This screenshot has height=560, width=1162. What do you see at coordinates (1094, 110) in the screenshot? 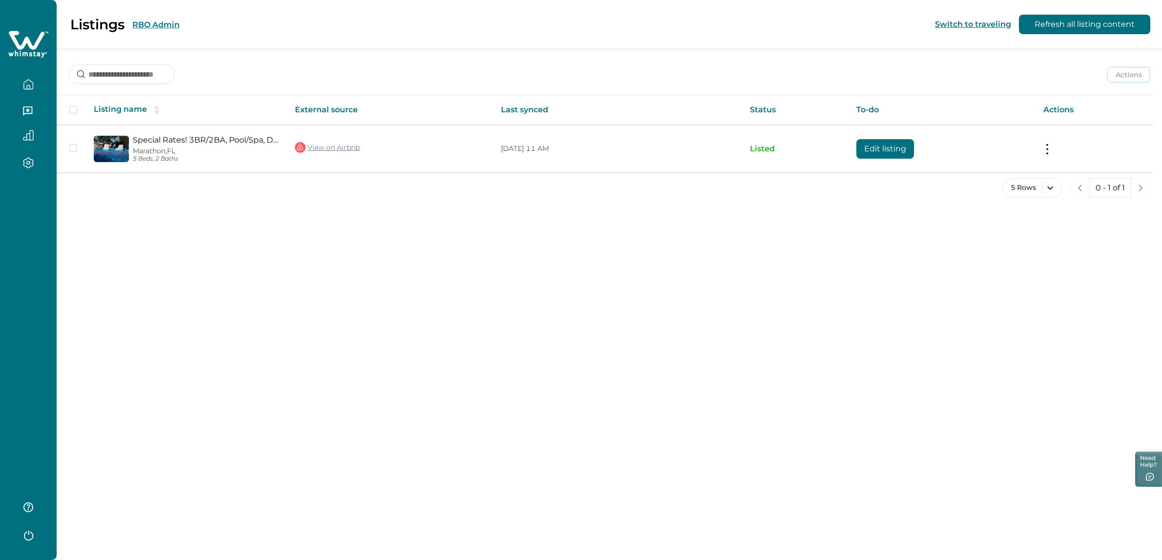
I see `th: Actions` at bounding box center [1094, 110].